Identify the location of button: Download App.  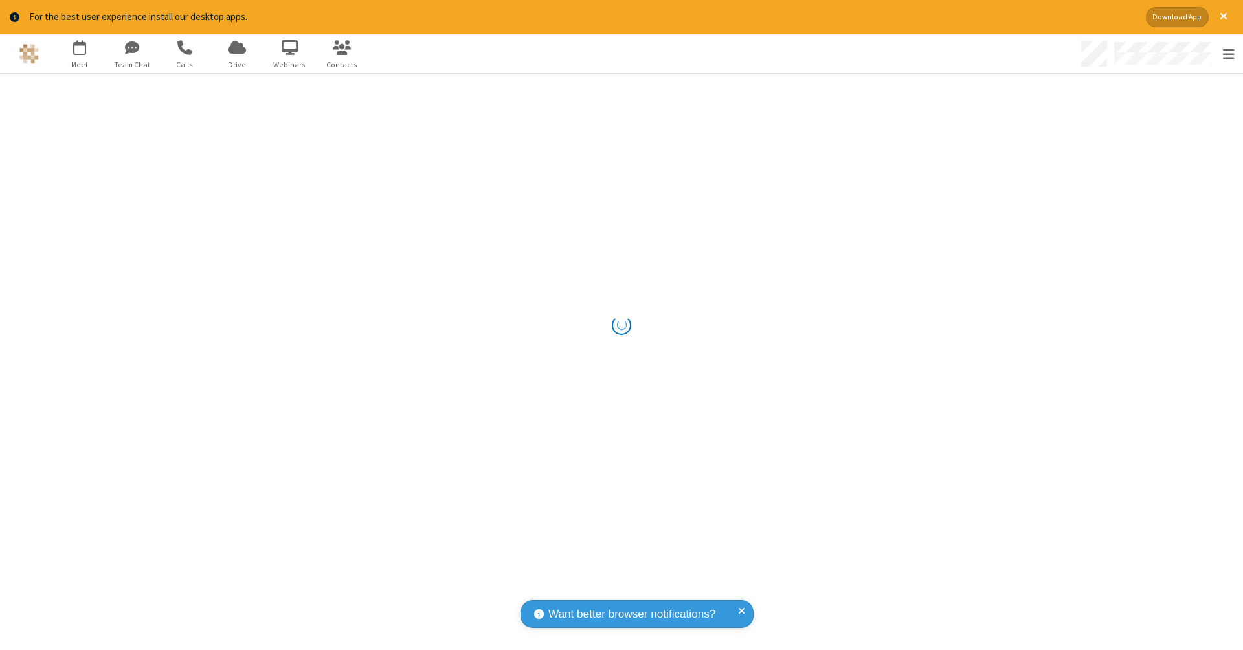
(1177, 17).